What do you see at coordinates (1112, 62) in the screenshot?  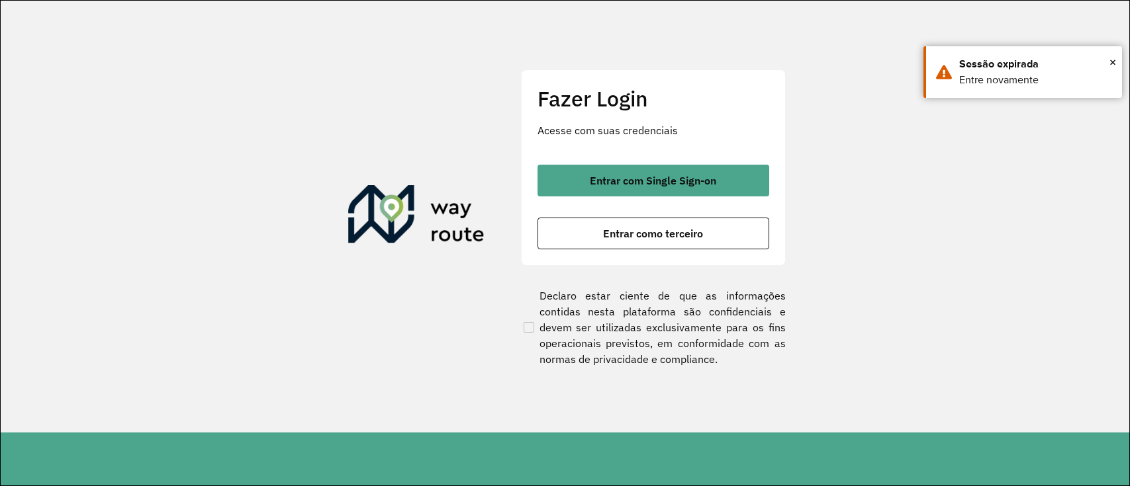 I see `button: Close` at bounding box center [1112, 62].